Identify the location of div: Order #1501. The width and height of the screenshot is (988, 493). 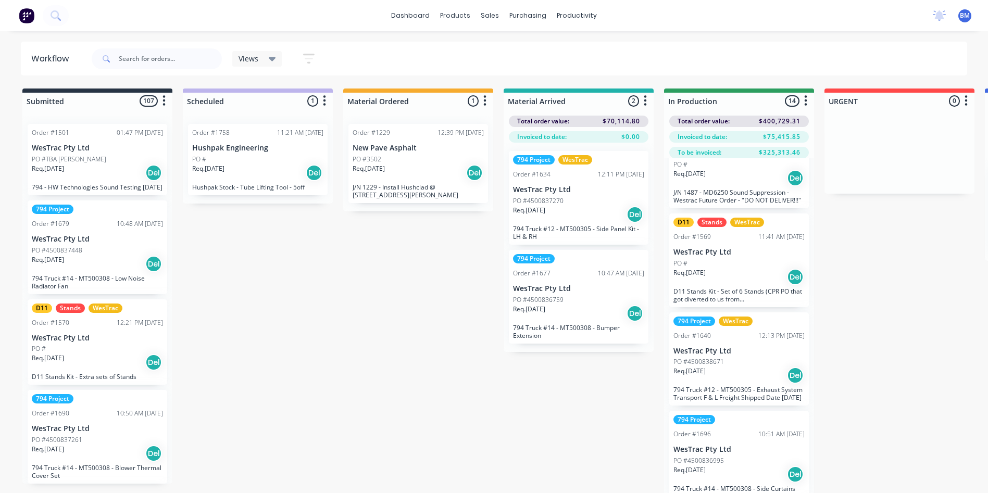
(51, 133).